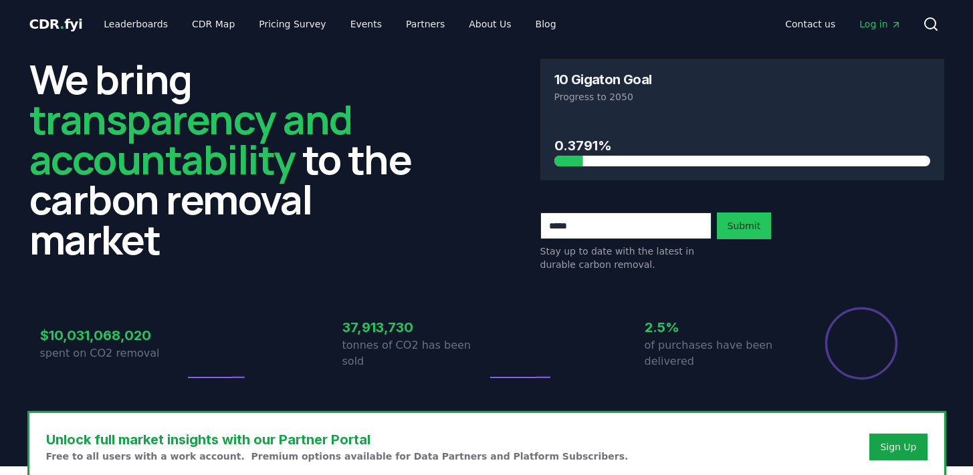  Describe the element at coordinates (112, 336) in the screenshot. I see `h3: $10,031,068,020` at that location.